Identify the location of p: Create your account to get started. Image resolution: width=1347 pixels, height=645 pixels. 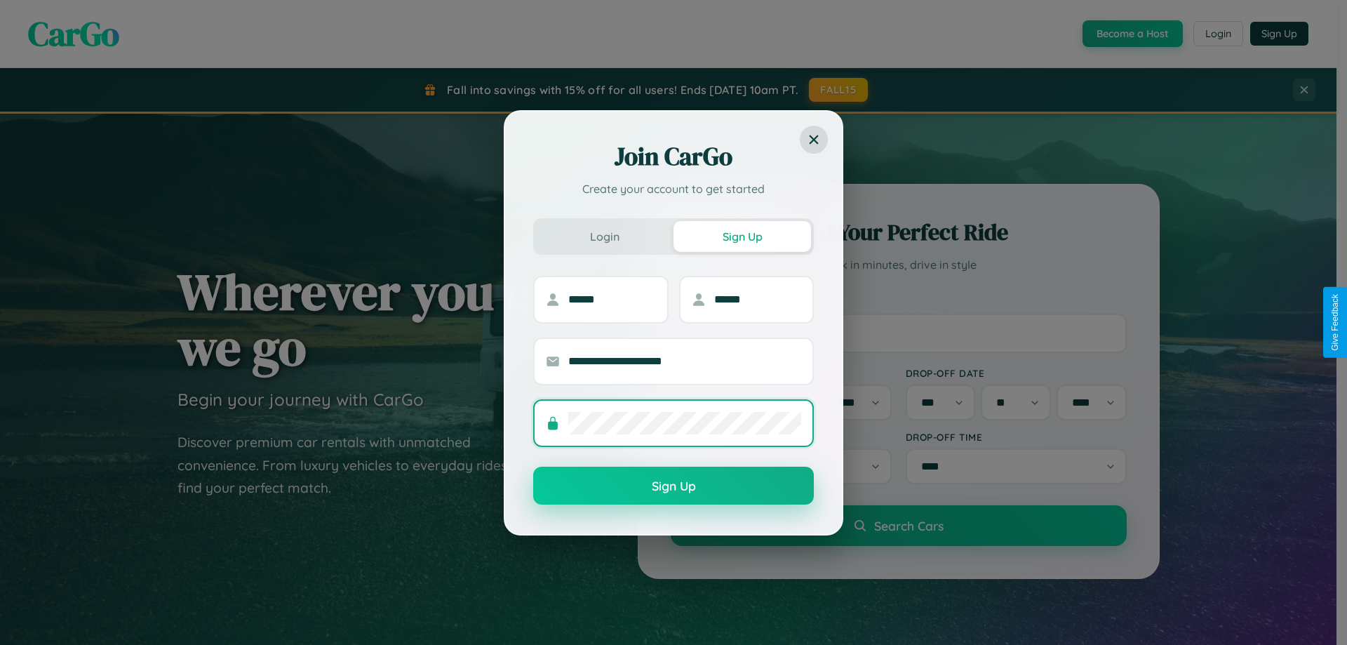
(674, 189).